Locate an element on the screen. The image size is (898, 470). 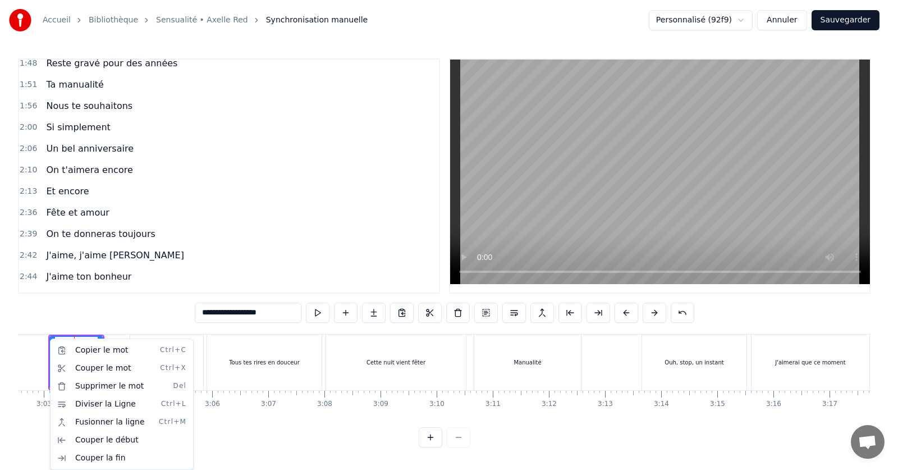
span: Del is located at coordinates (180, 386).